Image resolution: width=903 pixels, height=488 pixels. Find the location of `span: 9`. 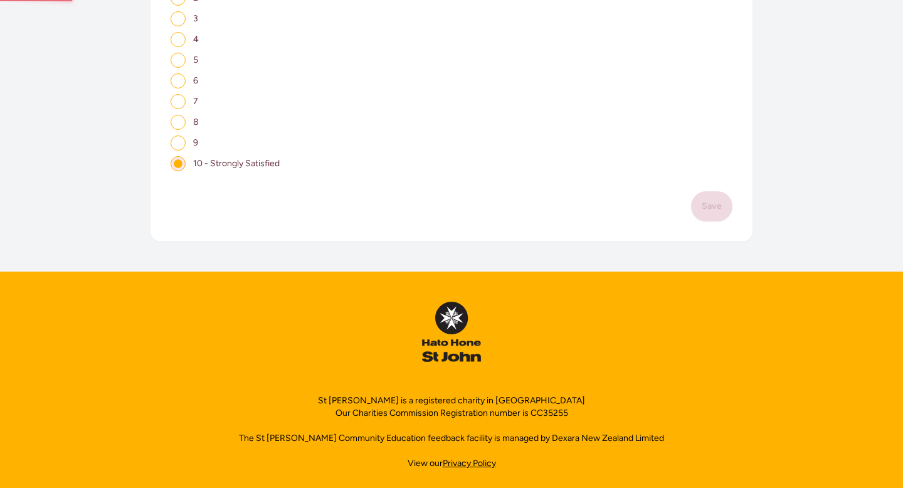

span: 9 is located at coordinates (196, 142).